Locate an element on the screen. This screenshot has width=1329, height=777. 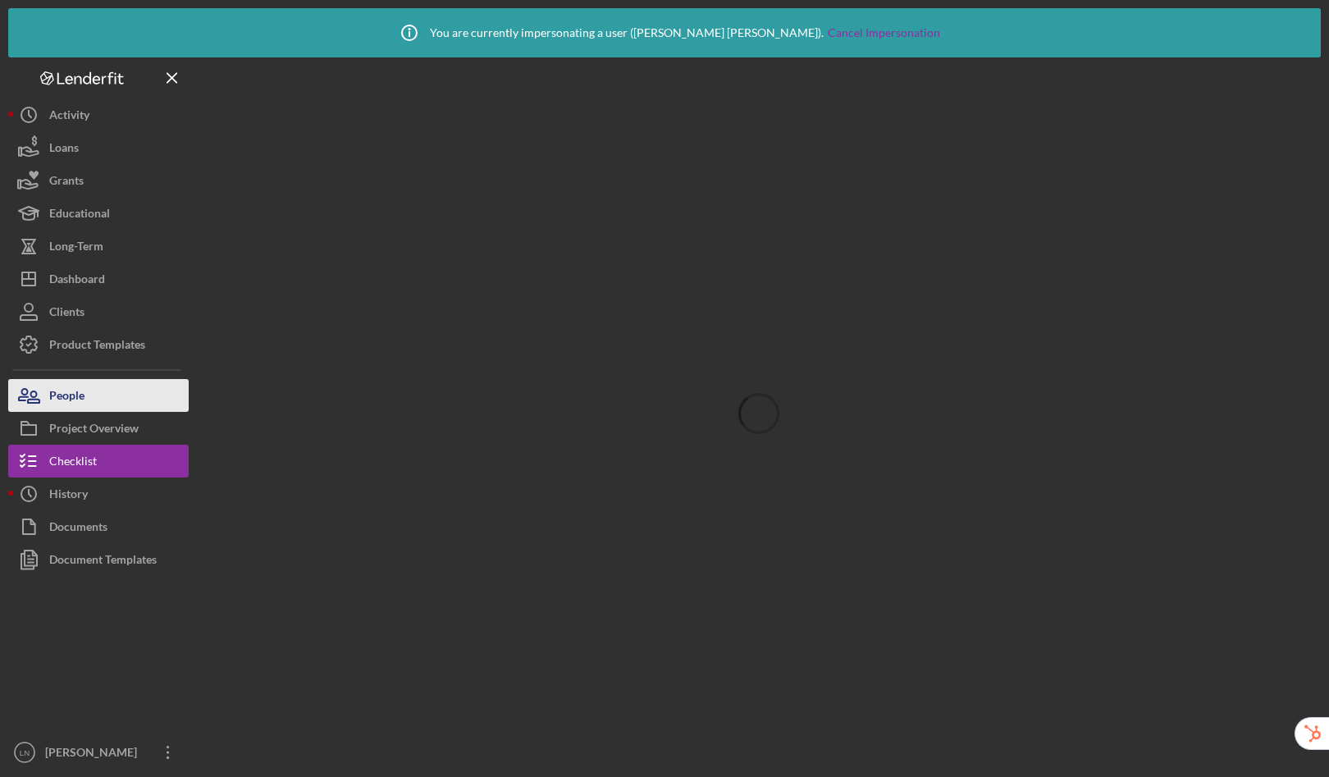
button: Loans is located at coordinates (98, 148).